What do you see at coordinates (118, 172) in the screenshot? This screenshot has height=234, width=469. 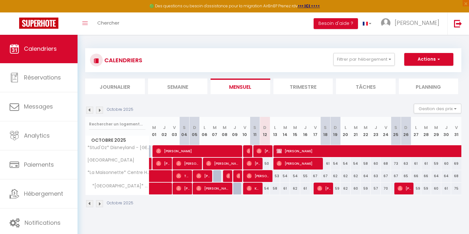 I see `span: *La Maisonnette* Centre Historique` at bounding box center [118, 172].